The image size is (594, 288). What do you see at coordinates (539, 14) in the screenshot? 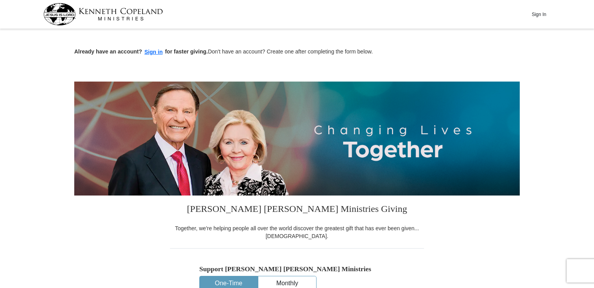
I see `button: Sign In` at bounding box center [539, 14].